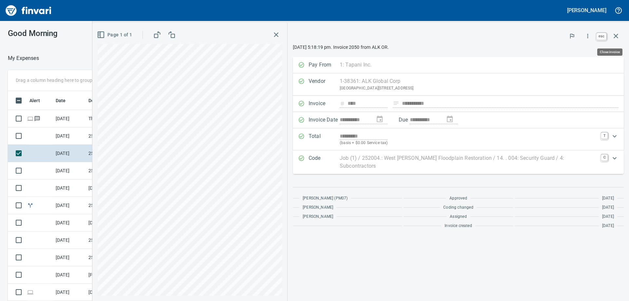 The image size is (629, 301). Describe the element at coordinates (604, 158) in the screenshot. I see `a: C` at that location.